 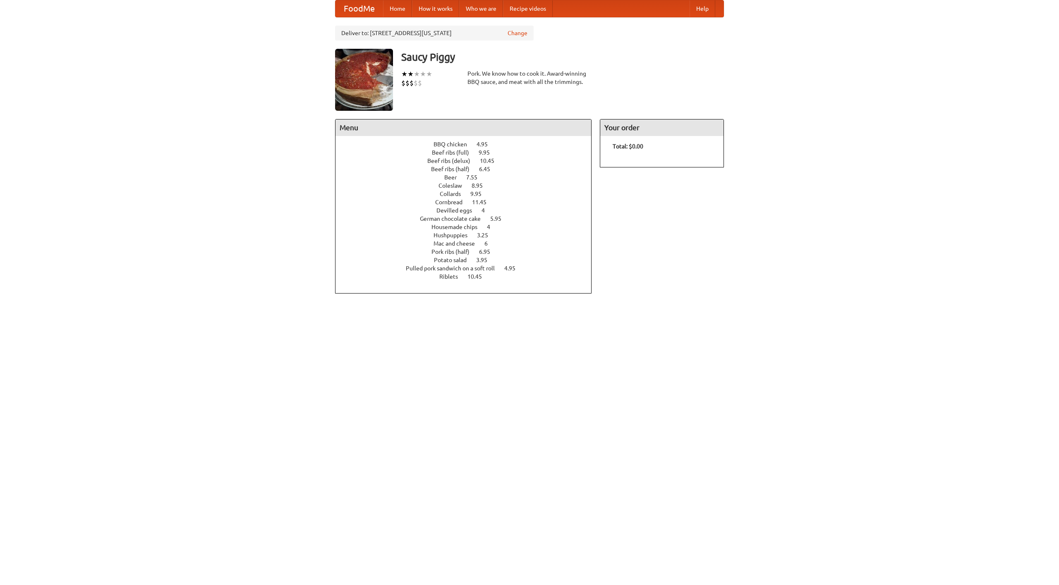 I want to click on span: 6.45, so click(x=489, y=169).